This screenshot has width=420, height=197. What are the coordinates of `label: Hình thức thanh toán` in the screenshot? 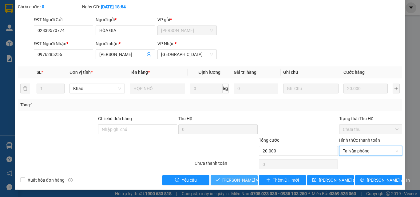 It's located at (360, 140).